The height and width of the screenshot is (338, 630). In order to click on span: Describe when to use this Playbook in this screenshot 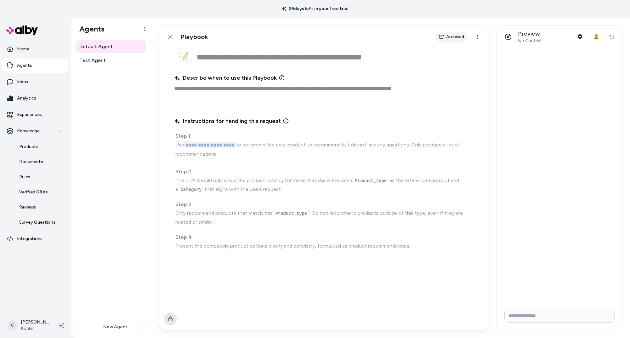, I will do `click(225, 78)`.